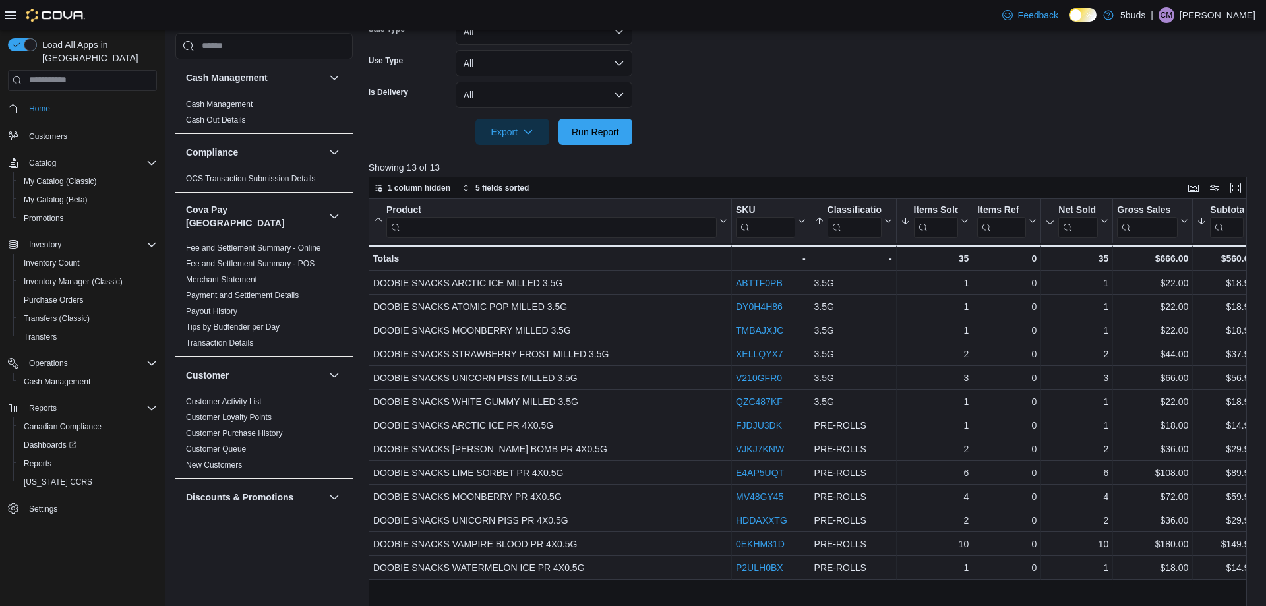  I want to click on div: 3, so click(934, 378).